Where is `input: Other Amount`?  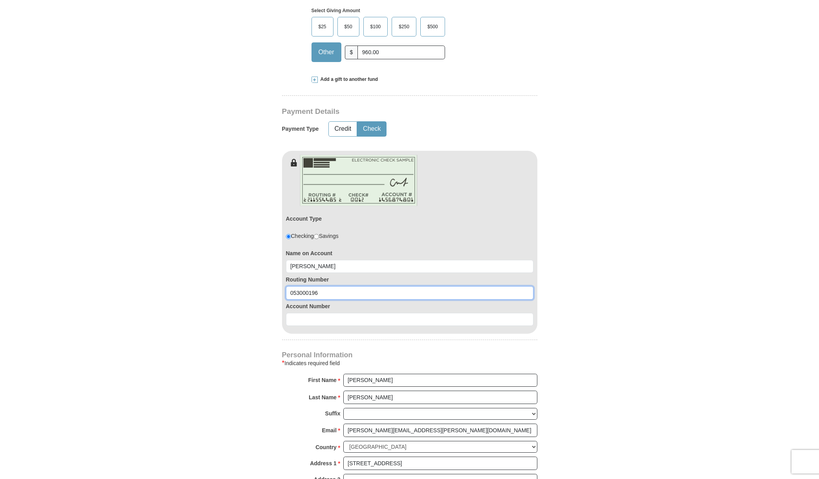 input: Other Amount is located at coordinates (401, 52).